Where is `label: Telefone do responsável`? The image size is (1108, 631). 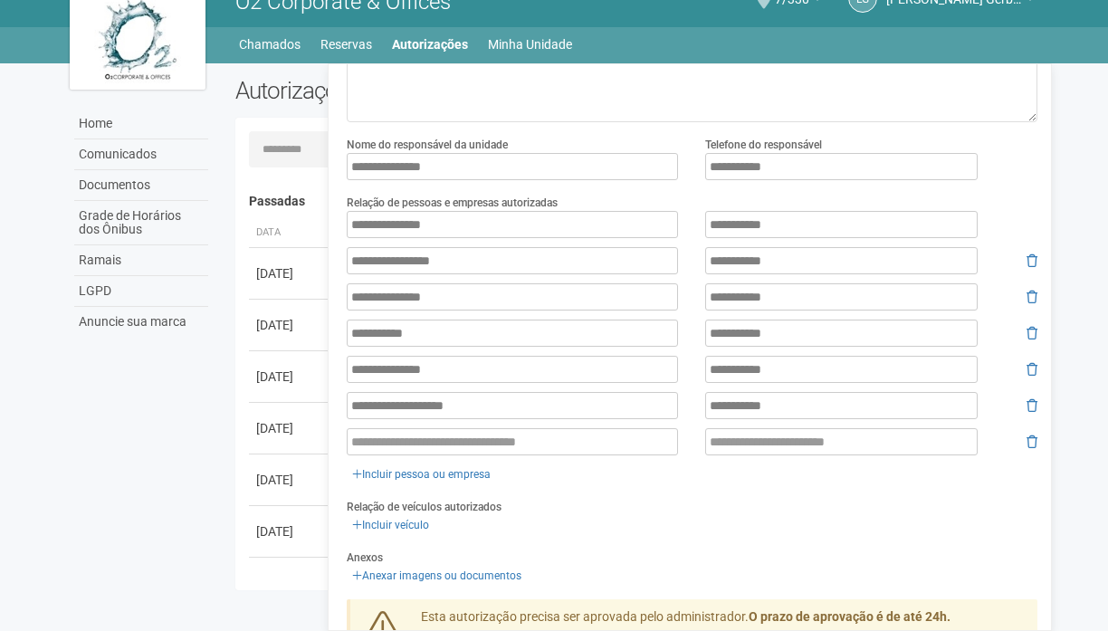
label: Telefone do responsável is located at coordinates (763, 145).